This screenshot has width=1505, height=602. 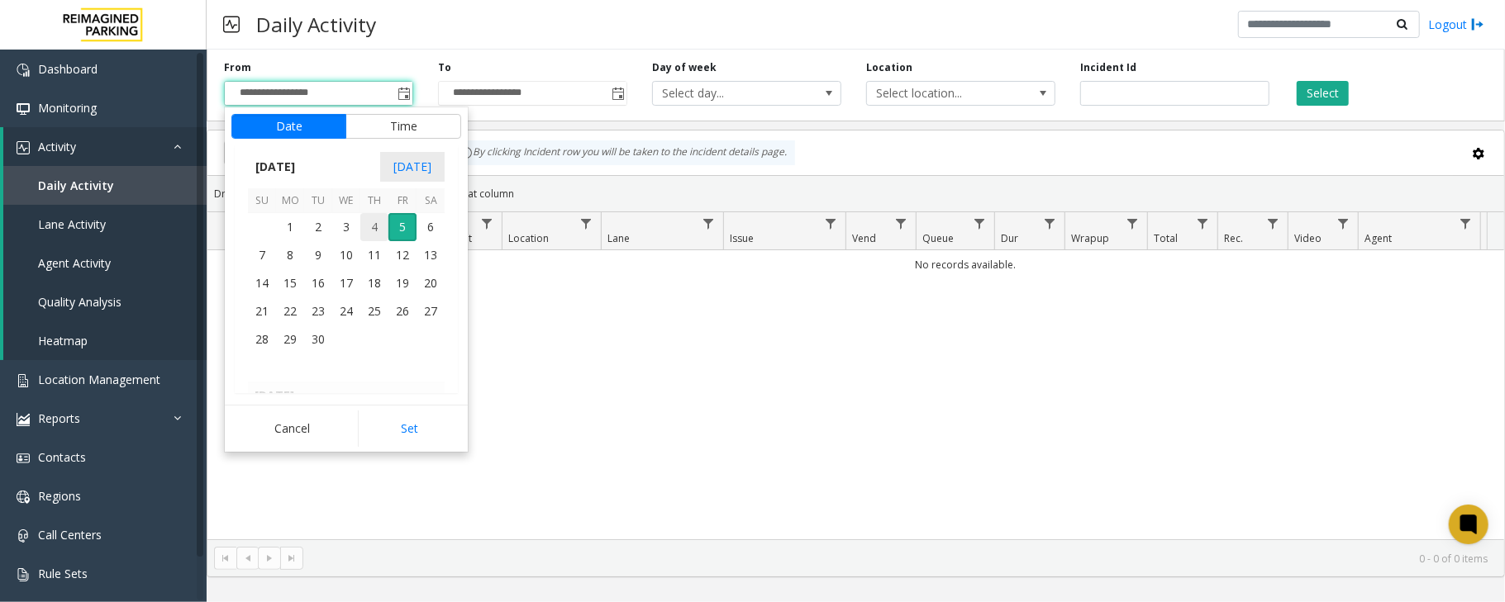 I want to click on td: Thursday, September 18, 2025, so click(x=374, y=283).